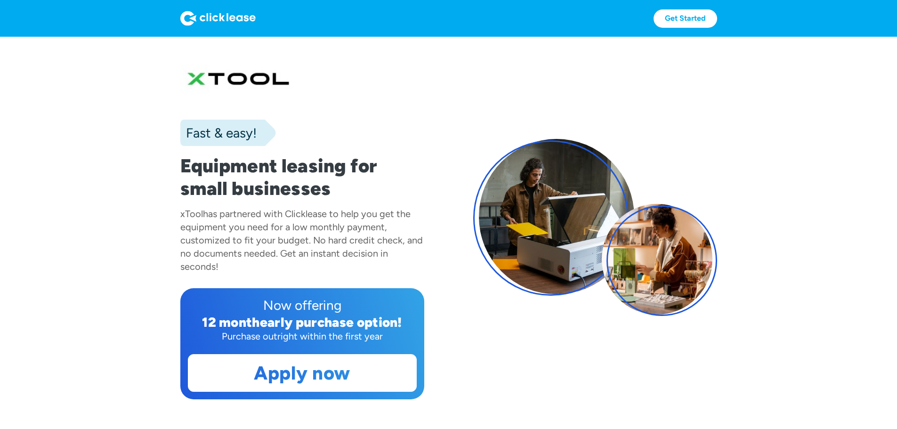 The width and height of the screenshot is (897, 429). What do you see at coordinates (301, 240) in the screenshot?
I see `div: has partnered with Clicklease to help you get the equipment you need for a low monthly payment, c...` at bounding box center [301, 240].